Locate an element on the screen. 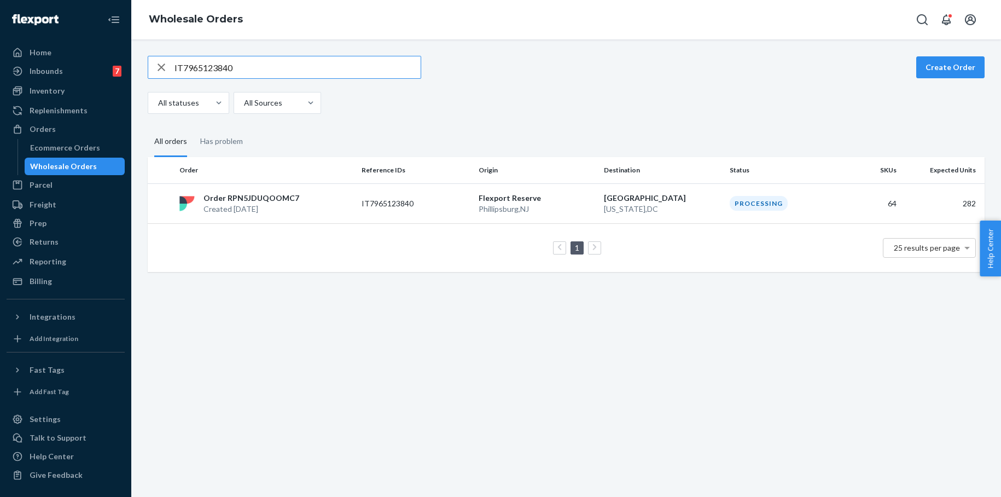 The width and height of the screenshot is (1001, 497). a: Billing is located at coordinates (66, 281).